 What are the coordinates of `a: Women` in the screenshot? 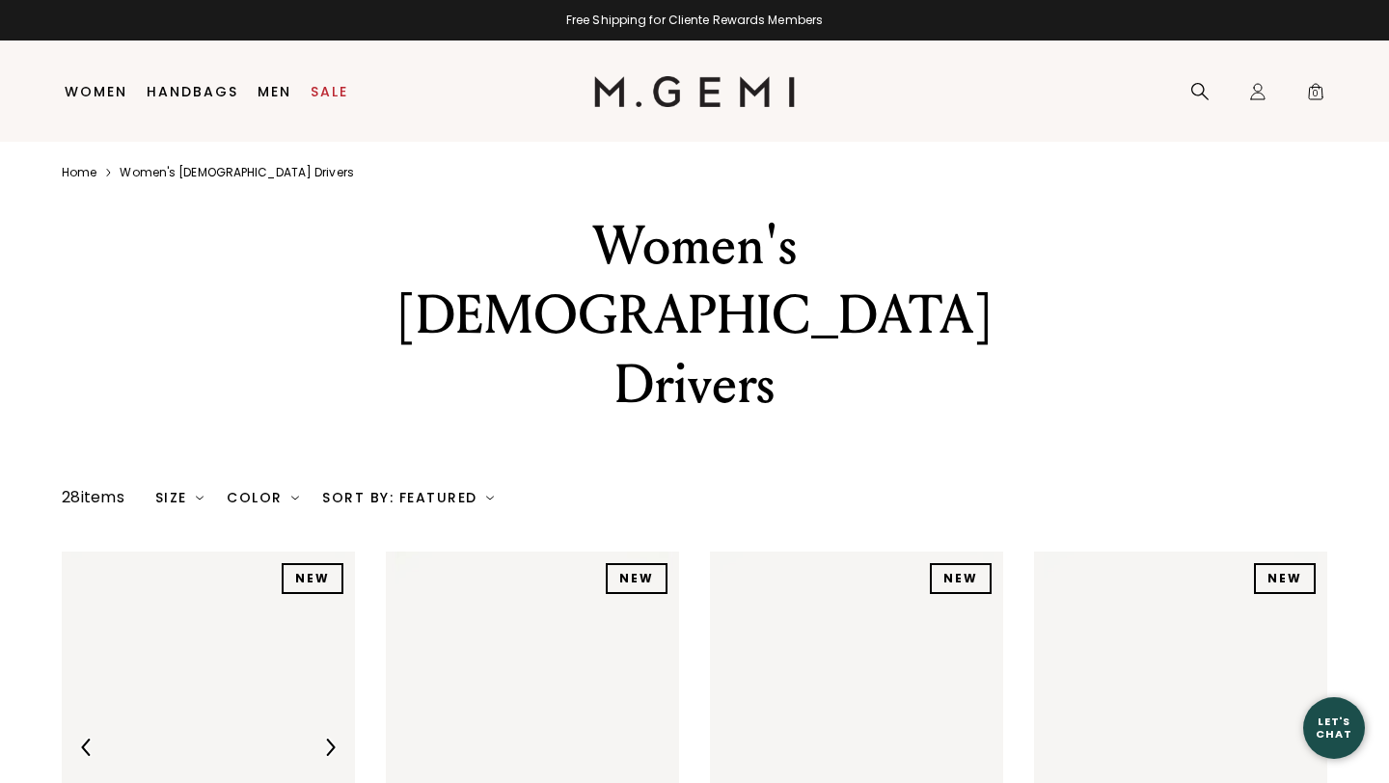 It's located at (96, 92).